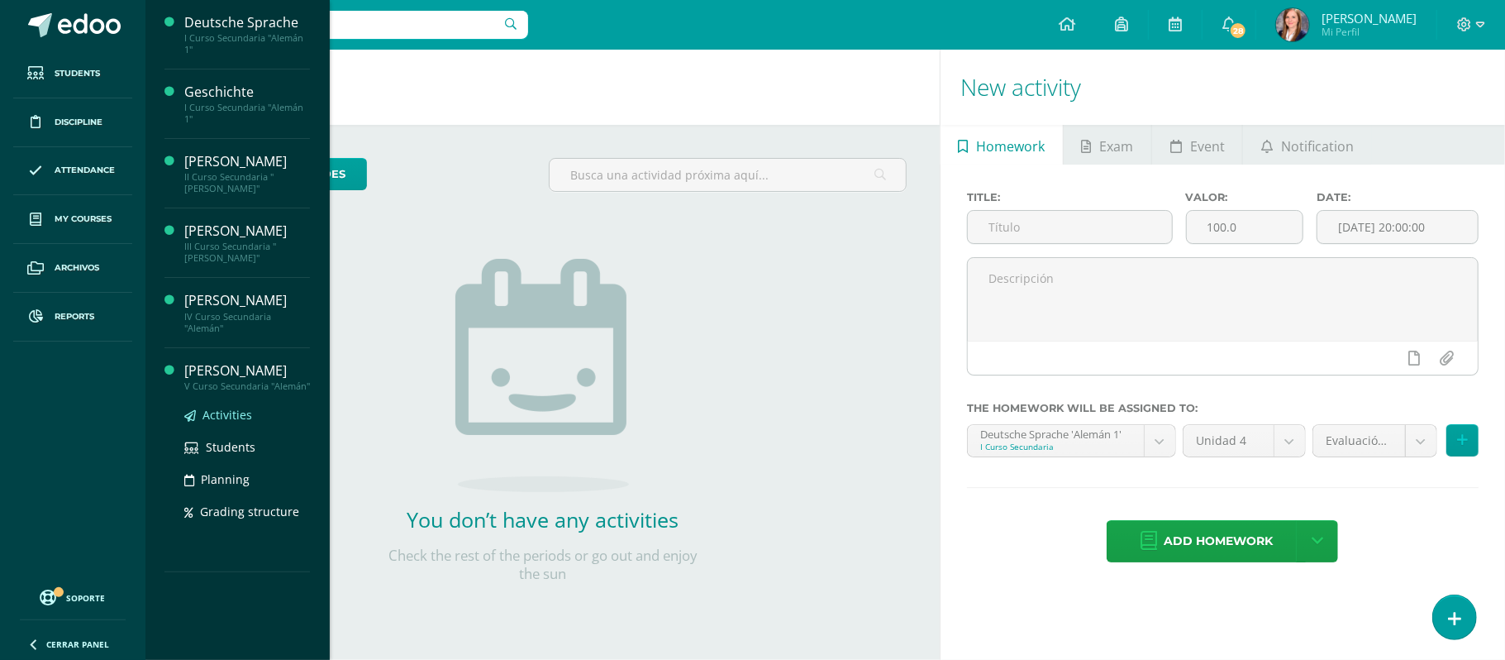 The height and width of the screenshot is (660, 1505). Describe the element at coordinates (1244, 441) in the screenshot. I see `a: Unidad 4` at that location.